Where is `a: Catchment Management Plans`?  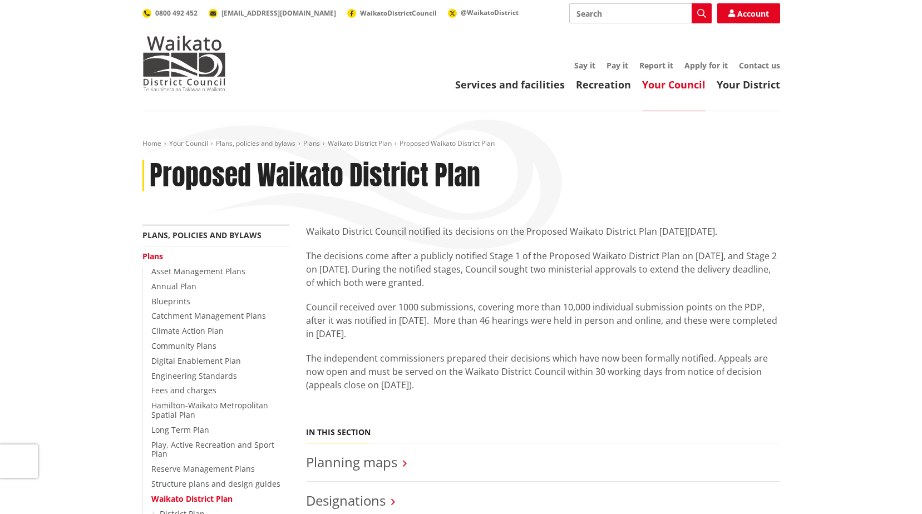 a: Catchment Management Plans is located at coordinates (209, 316).